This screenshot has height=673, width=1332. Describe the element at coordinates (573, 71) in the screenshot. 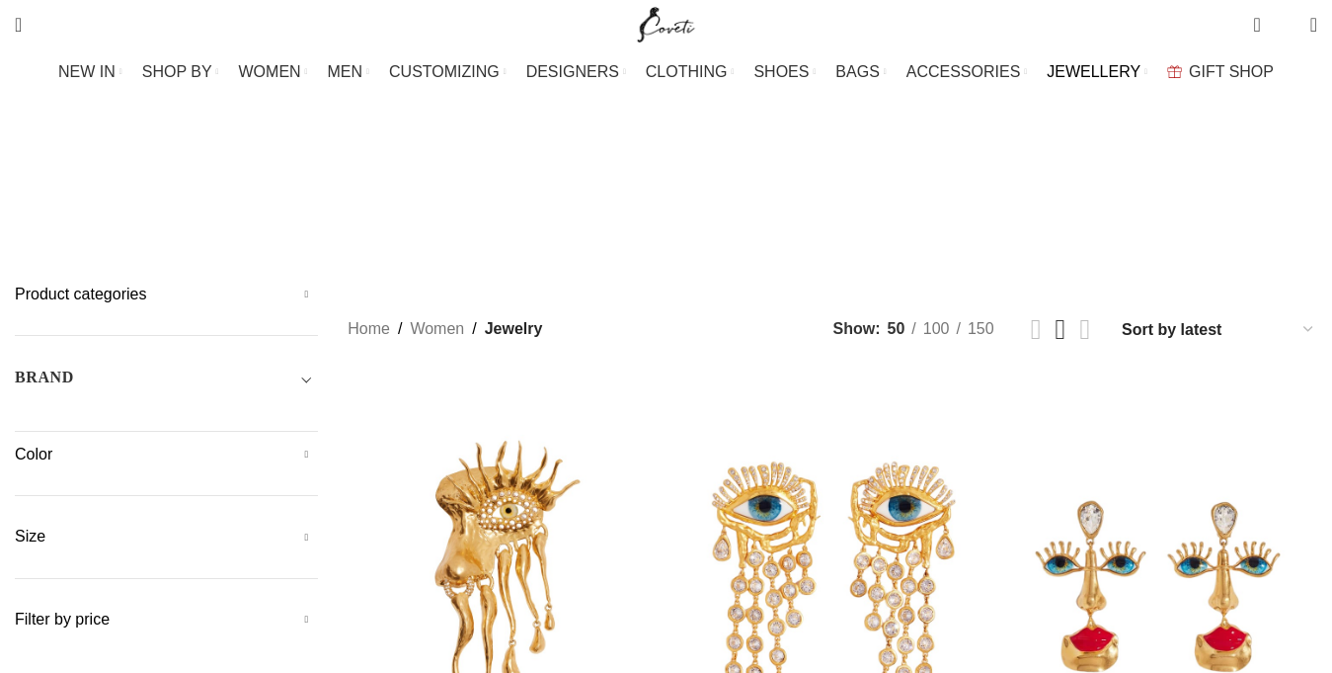

I see `span: DESIGNERS` at that location.